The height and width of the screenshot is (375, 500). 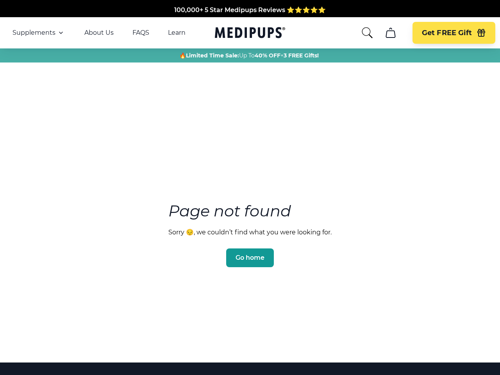 I want to click on span: Supplements, so click(x=34, y=33).